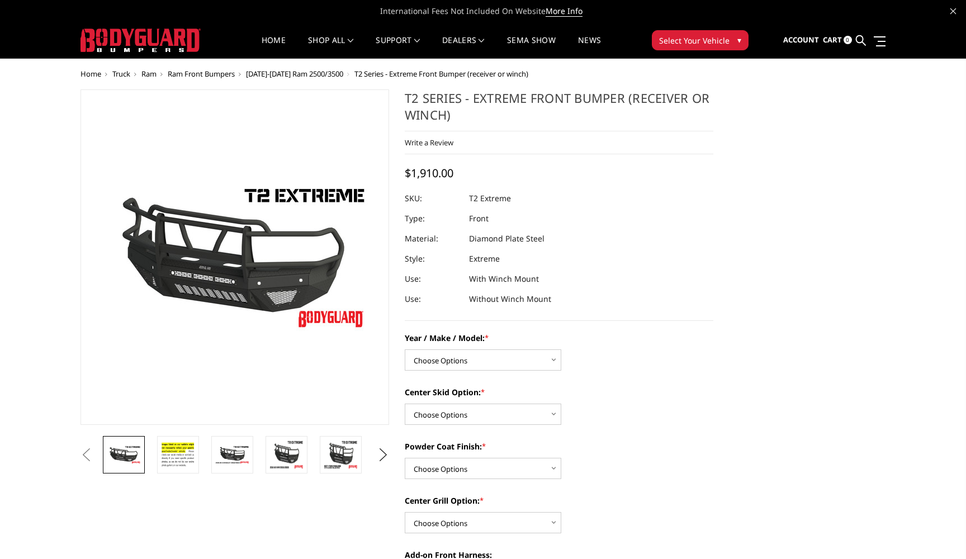 The height and width of the screenshot is (559, 966). What do you see at coordinates (149, 74) in the screenshot?
I see `a: Ram` at bounding box center [149, 74].